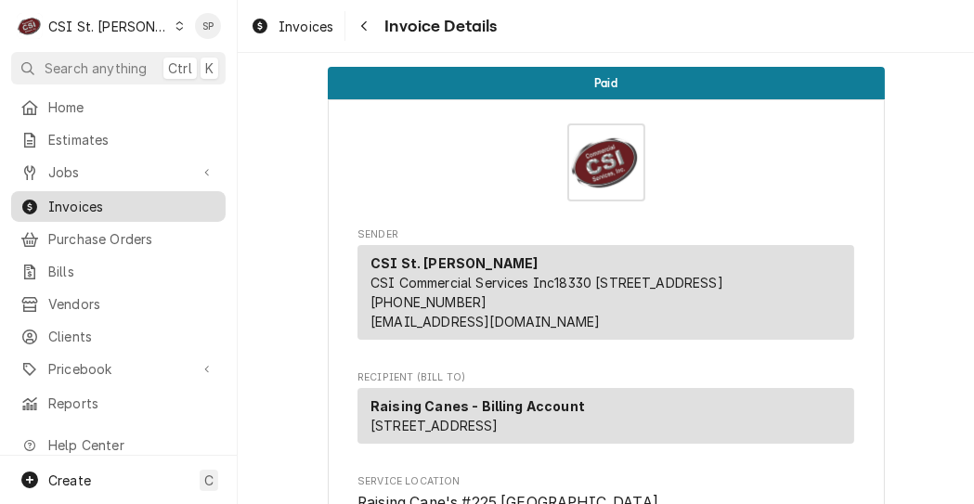  Describe the element at coordinates (132, 271) in the screenshot. I see `span: Bills` at that location.